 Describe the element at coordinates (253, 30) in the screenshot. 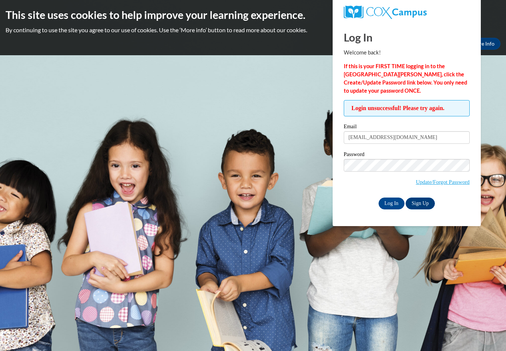

I see `p: By continuing to use the site you agree to our use of cookies. Use the ‘More info’ button to read...` at that location.